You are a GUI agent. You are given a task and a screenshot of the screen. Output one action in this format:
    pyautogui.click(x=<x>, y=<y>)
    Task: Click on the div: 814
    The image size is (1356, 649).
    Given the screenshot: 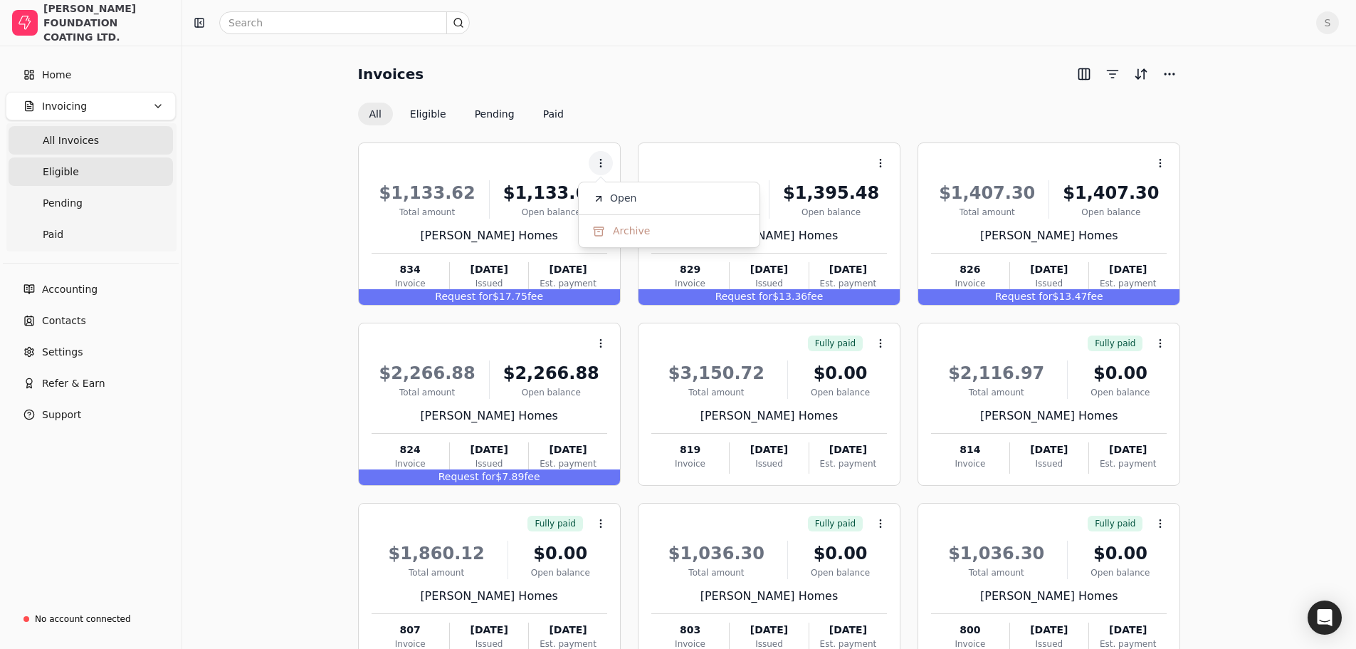 What is the action you would take?
    pyautogui.click(x=970, y=449)
    